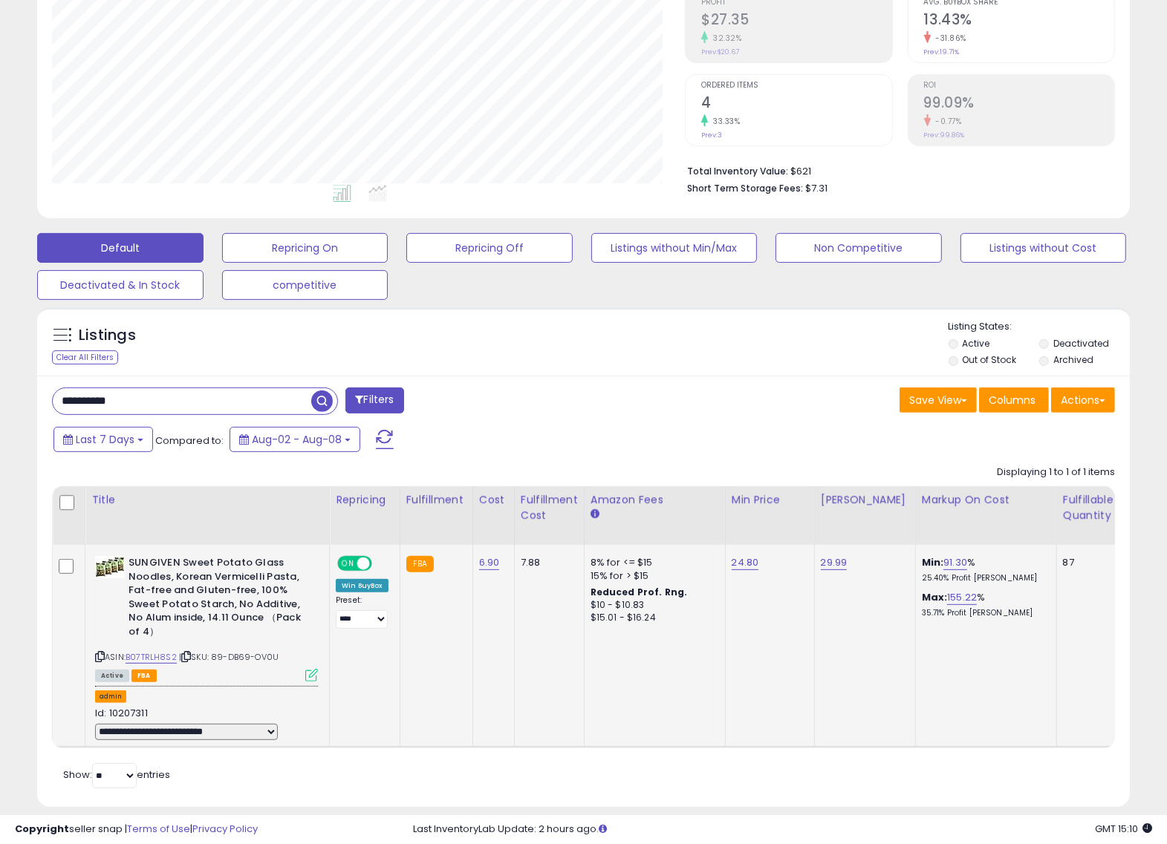 The width and height of the screenshot is (1167, 844). I want to click on button: Repricing On, so click(305, 248).